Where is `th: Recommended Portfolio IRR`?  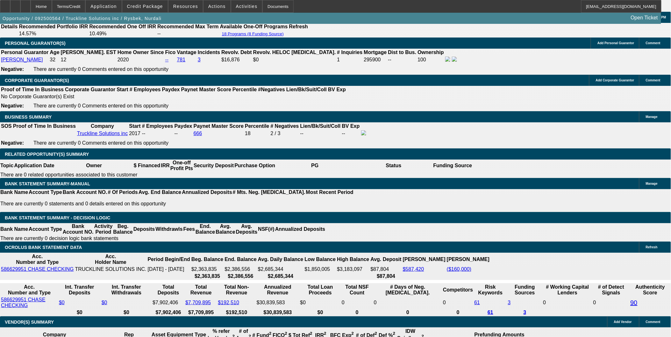 th: Recommended Portfolio IRR is located at coordinates (53, 27).